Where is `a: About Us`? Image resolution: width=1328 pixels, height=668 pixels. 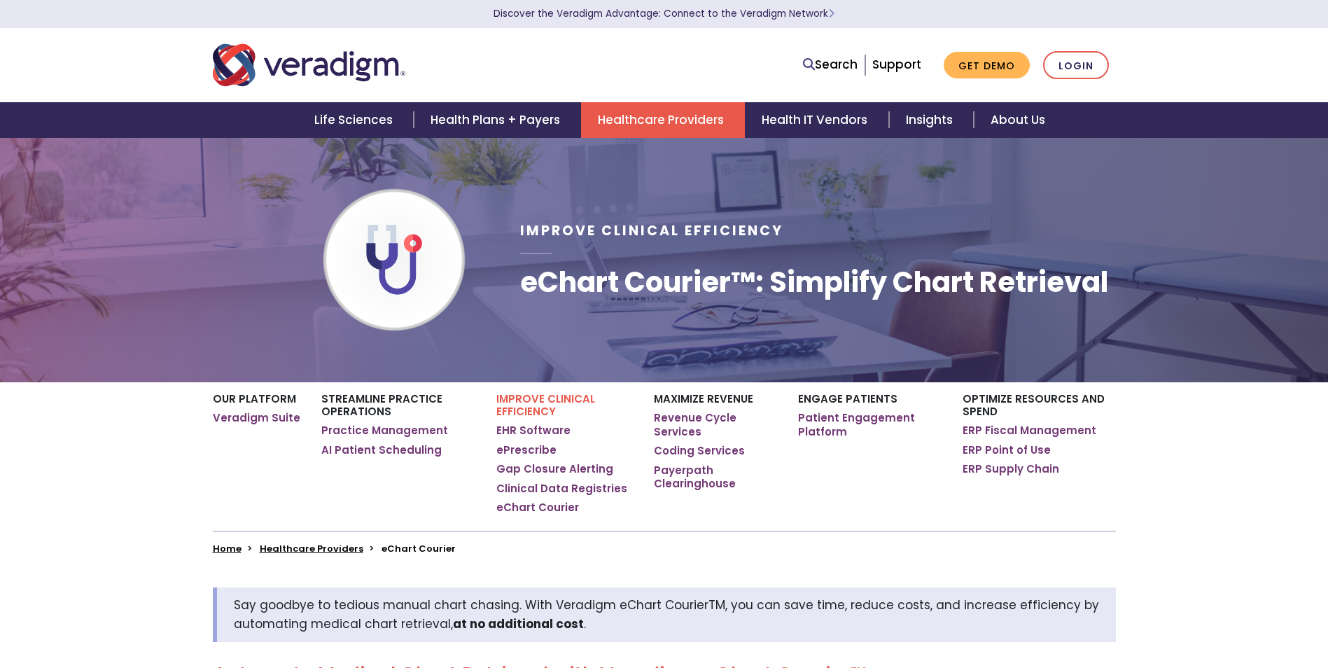 a: About Us is located at coordinates (1018, 120).